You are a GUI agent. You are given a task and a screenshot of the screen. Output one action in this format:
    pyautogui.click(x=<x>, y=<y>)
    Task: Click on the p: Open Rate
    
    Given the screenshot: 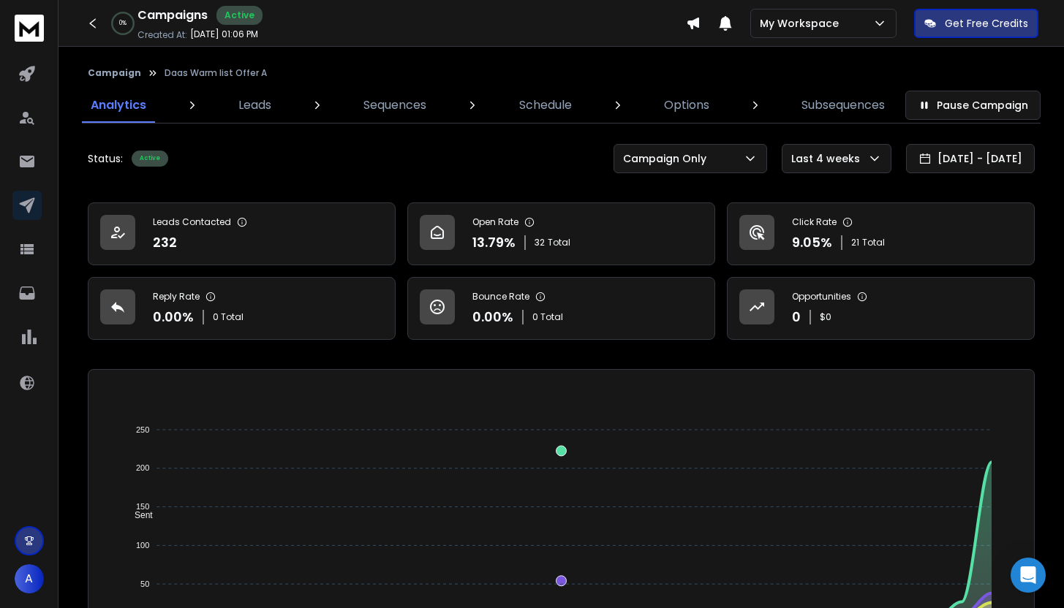 What is the action you would take?
    pyautogui.click(x=495, y=222)
    